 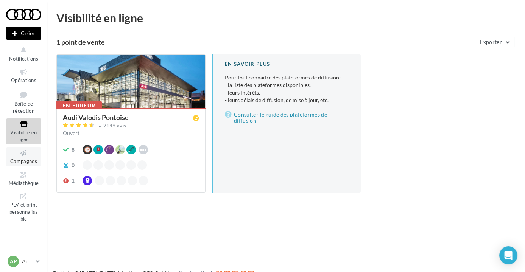 What do you see at coordinates (23, 262) in the screenshot?
I see `a: AP Audi PONTOISE` at bounding box center [23, 262].